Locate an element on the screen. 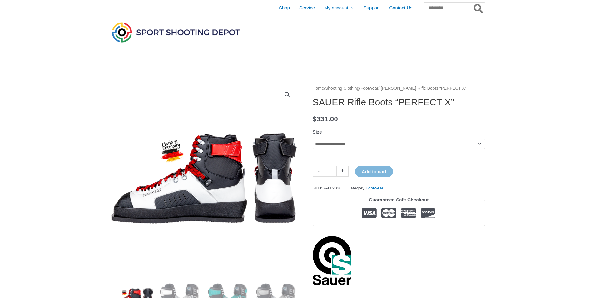 Image resolution: width=595 pixels, height=298 pixels. button: Add to cart is located at coordinates (374, 171).